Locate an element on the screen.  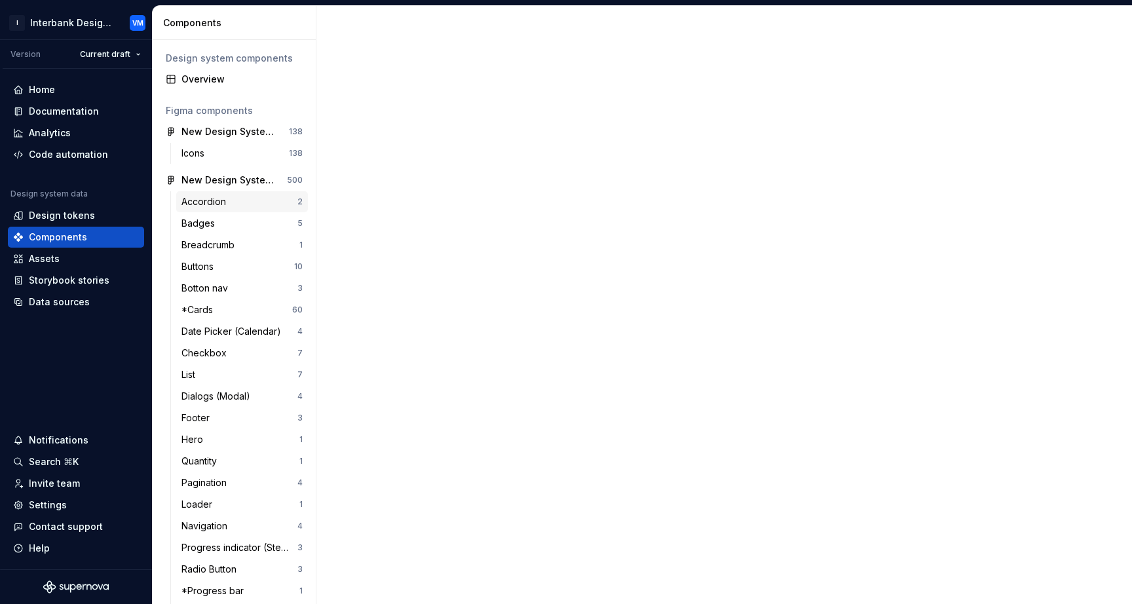
svg: Supernova Logo is located at coordinates (76, 587).